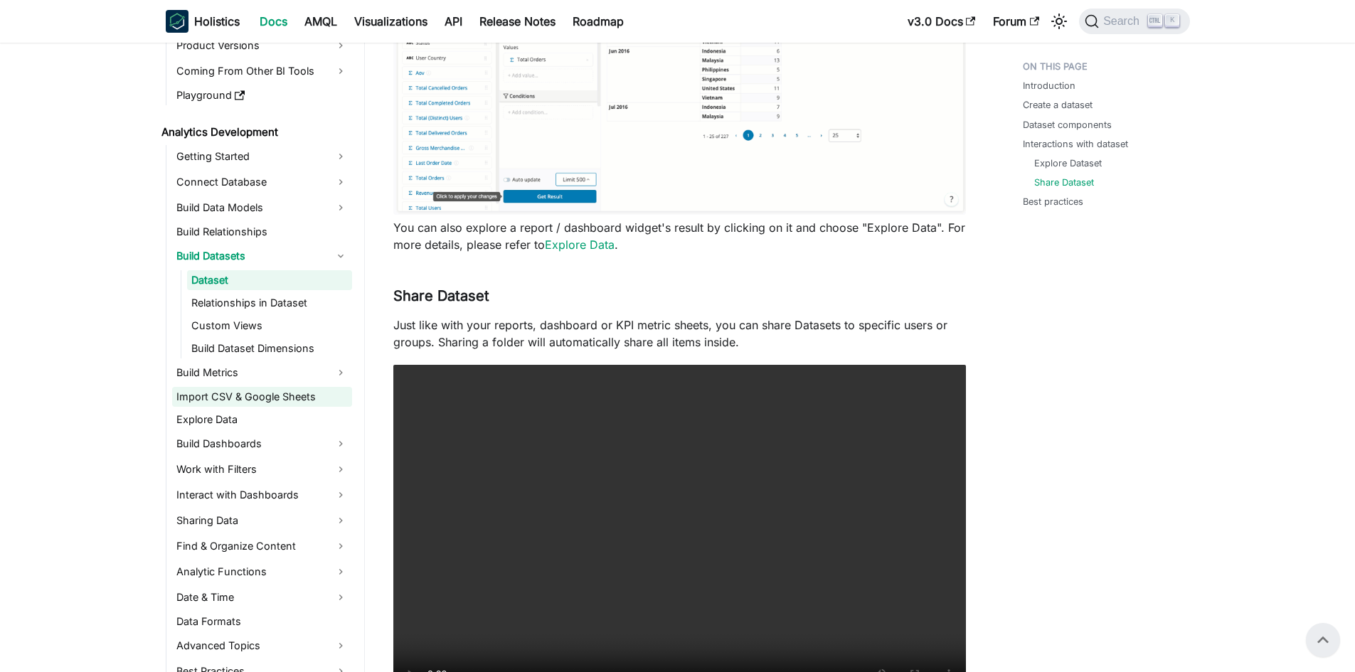 The image size is (1355, 672). Describe the element at coordinates (1064, 182) in the screenshot. I see `a: Share Dataset` at that location.